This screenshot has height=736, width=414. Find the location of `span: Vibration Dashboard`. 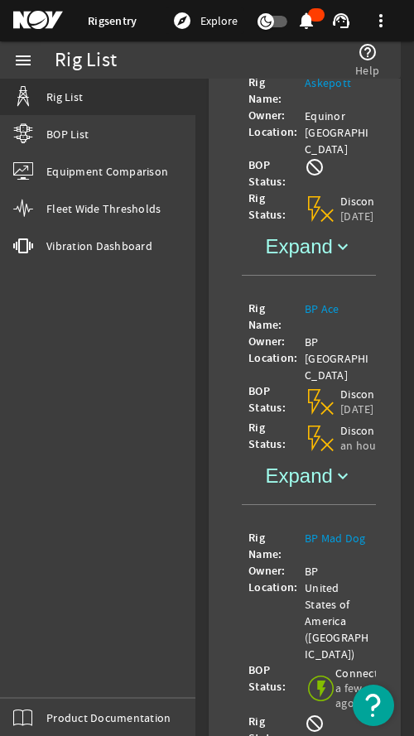

span: Vibration Dashboard is located at coordinates (99, 246).